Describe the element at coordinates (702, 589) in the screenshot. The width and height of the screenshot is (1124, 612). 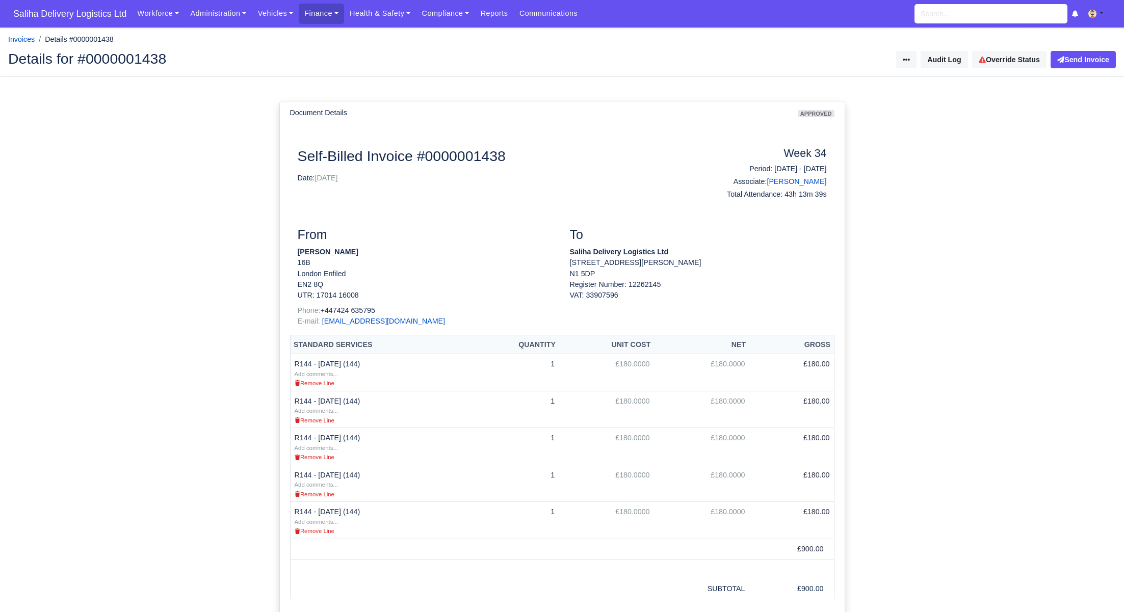
I see `td: SUBTOTAL` at that location.